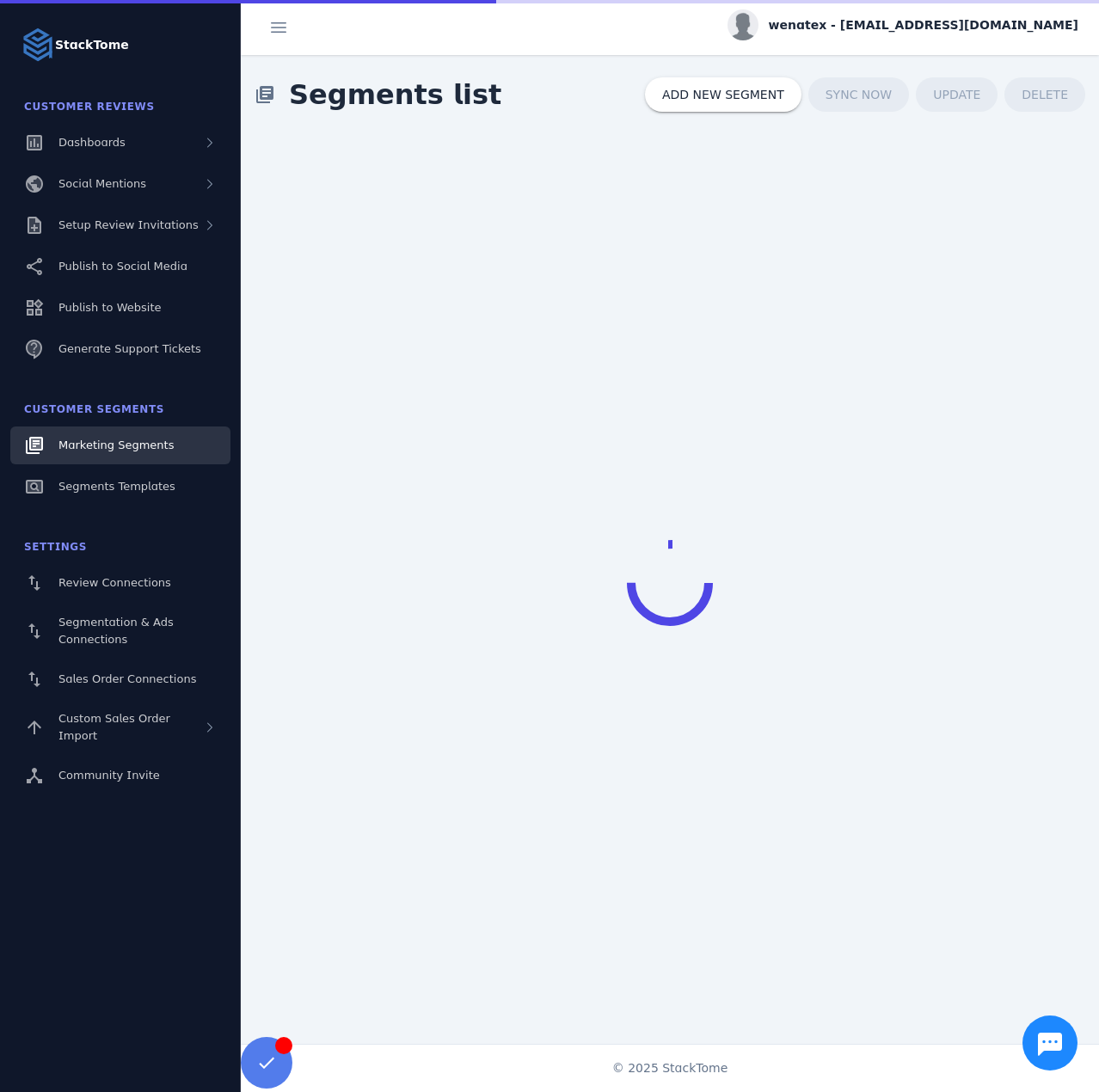  Describe the element at coordinates (38, 45) in the screenshot. I see `img: Logo image` at that location.